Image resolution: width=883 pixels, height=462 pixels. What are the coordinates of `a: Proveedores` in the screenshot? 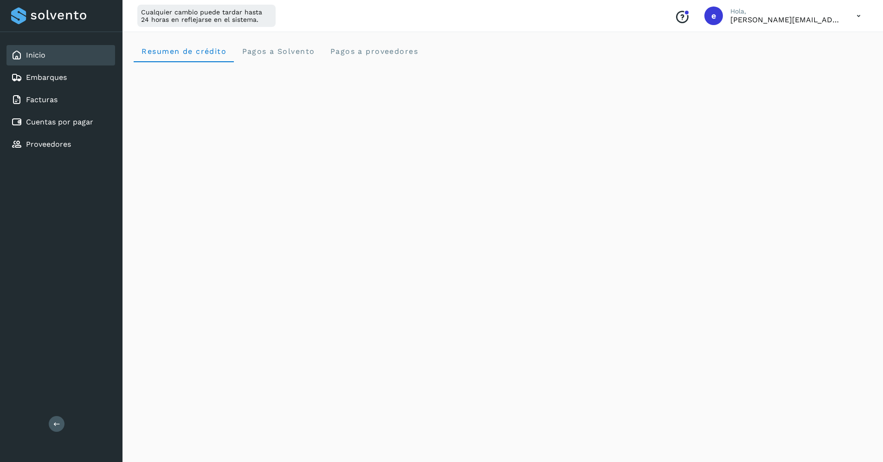 It's located at (48, 144).